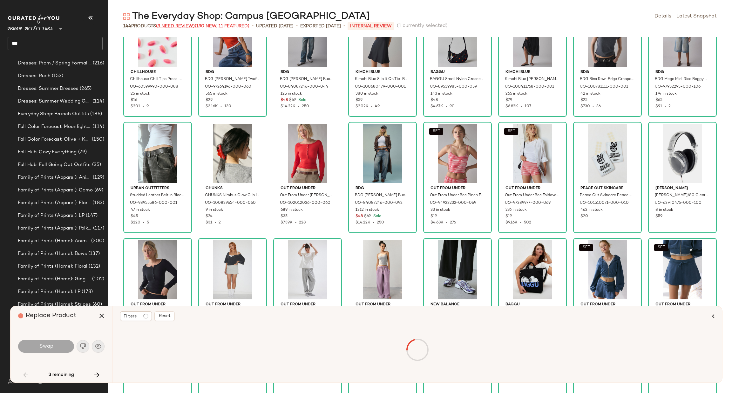 This screenshot has height=393, width=732. What do you see at coordinates (97, 241) in the screenshot?
I see `span: (200)` at bounding box center [97, 241].